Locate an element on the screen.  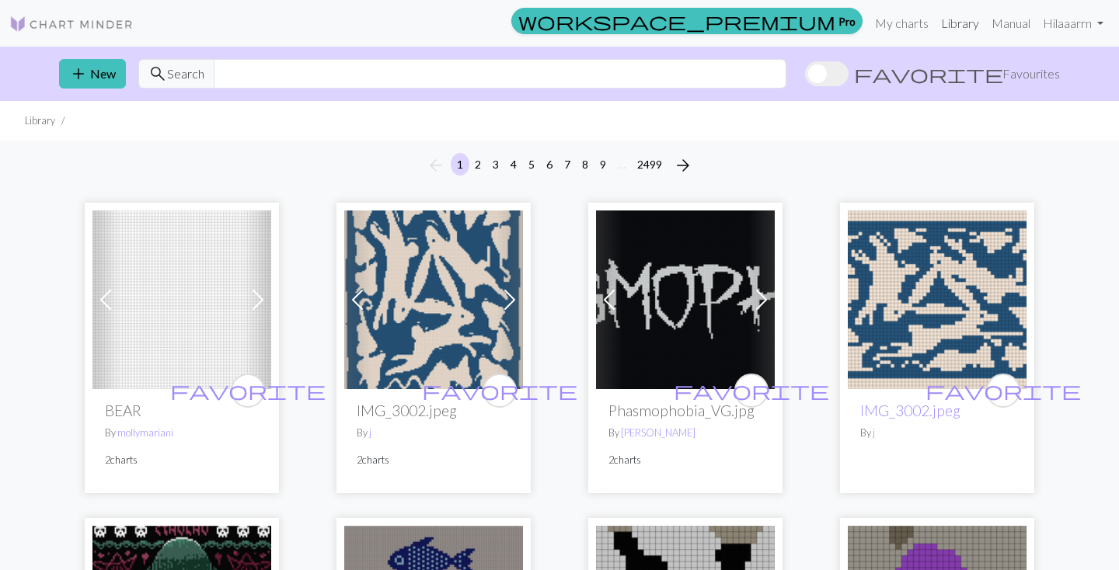
span: add is located at coordinates (78, 74).